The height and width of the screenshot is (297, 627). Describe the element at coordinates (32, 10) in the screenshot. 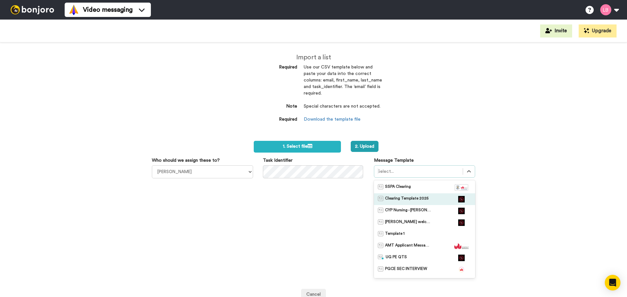

I see `img: bj-logo-header-white.svg` at that location.